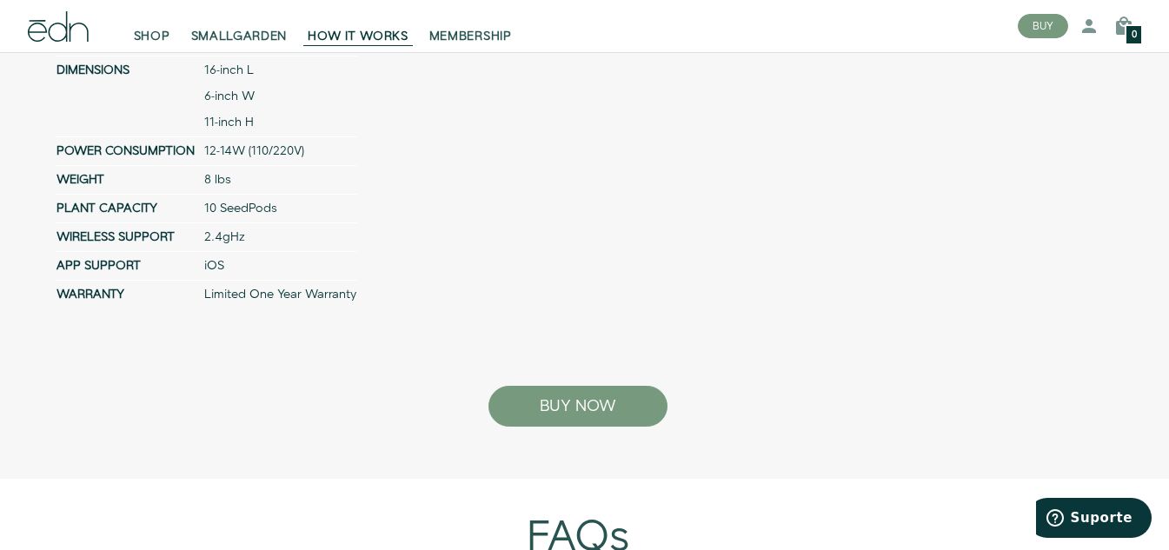 The image size is (1169, 550). Describe the element at coordinates (239, 36) in the screenshot. I see `span: SMALLGARDEN` at that location.